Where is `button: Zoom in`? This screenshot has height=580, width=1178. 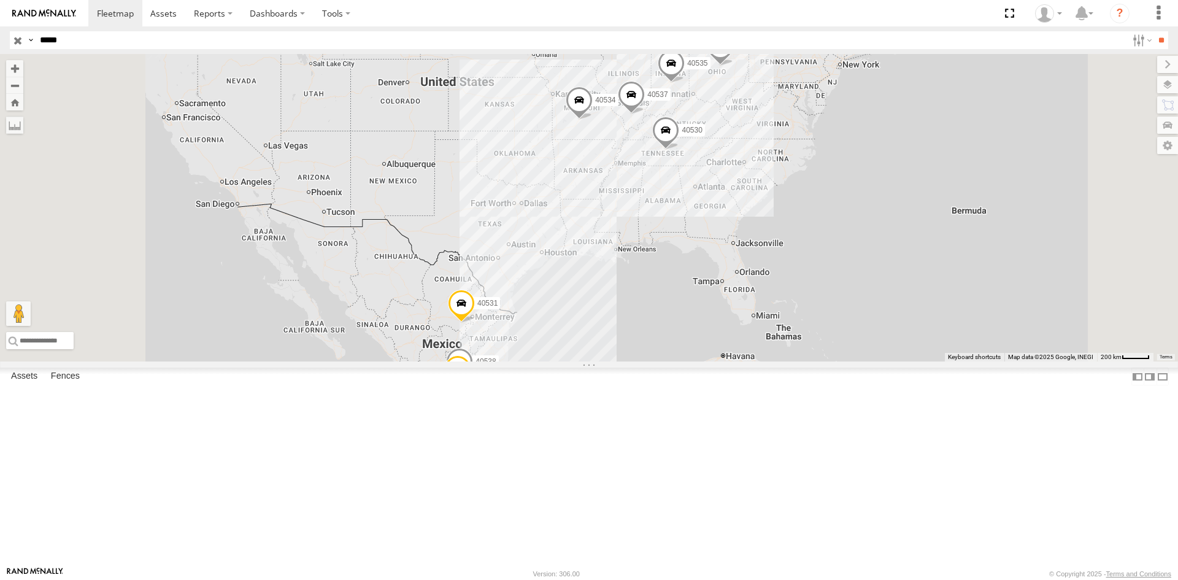 button: Zoom in is located at coordinates (15, 68).